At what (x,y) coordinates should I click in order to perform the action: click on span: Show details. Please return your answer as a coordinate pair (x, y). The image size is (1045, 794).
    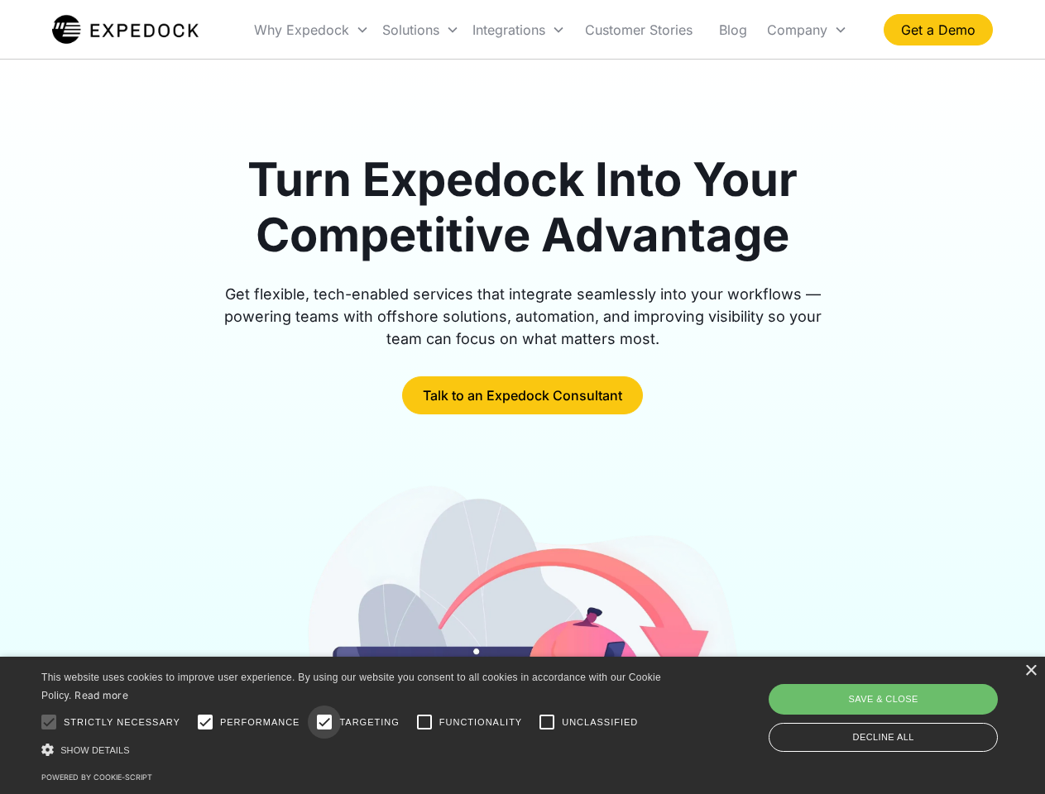
    Looking at the image, I should click on (95, 750).